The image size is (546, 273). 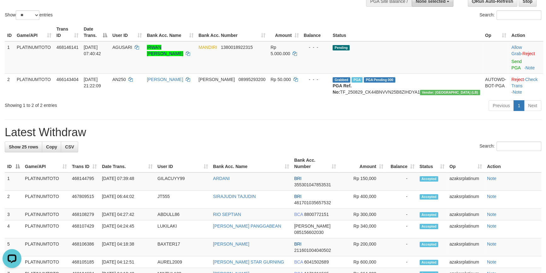 I want to click on span: Rp 5.000.000, so click(x=280, y=50).